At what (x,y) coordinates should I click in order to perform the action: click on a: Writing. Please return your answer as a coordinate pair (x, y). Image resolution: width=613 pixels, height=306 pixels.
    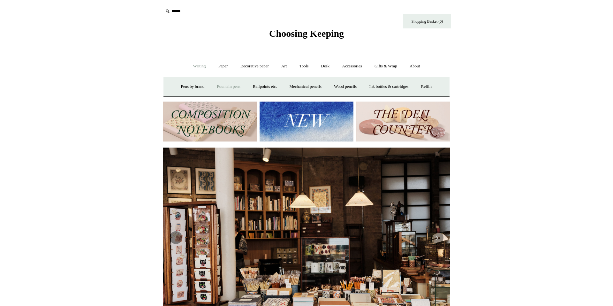
    Looking at the image, I should click on (199, 66).